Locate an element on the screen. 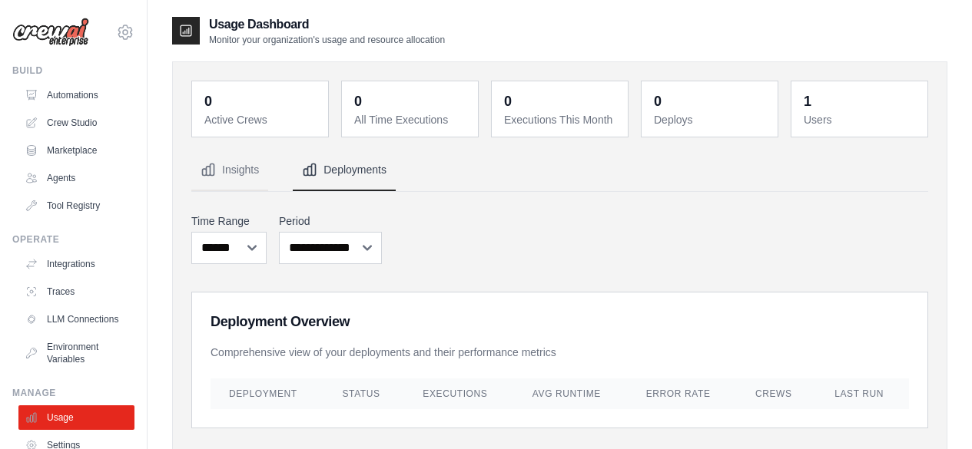 The width and height of the screenshot is (972, 449). h2: Usage Dashboard is located at coordinates (326, 25).